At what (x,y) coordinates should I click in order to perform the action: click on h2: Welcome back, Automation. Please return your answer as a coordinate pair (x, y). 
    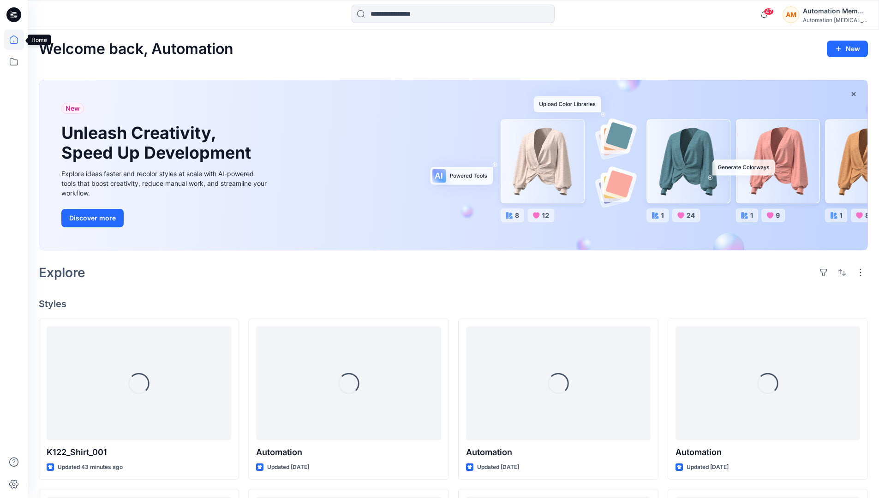
    Looking at the image, I should click on (136, 49).